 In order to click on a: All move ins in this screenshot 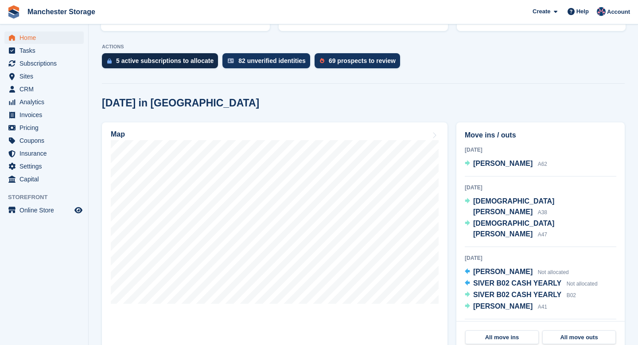, I will do `click(502, 337)`.